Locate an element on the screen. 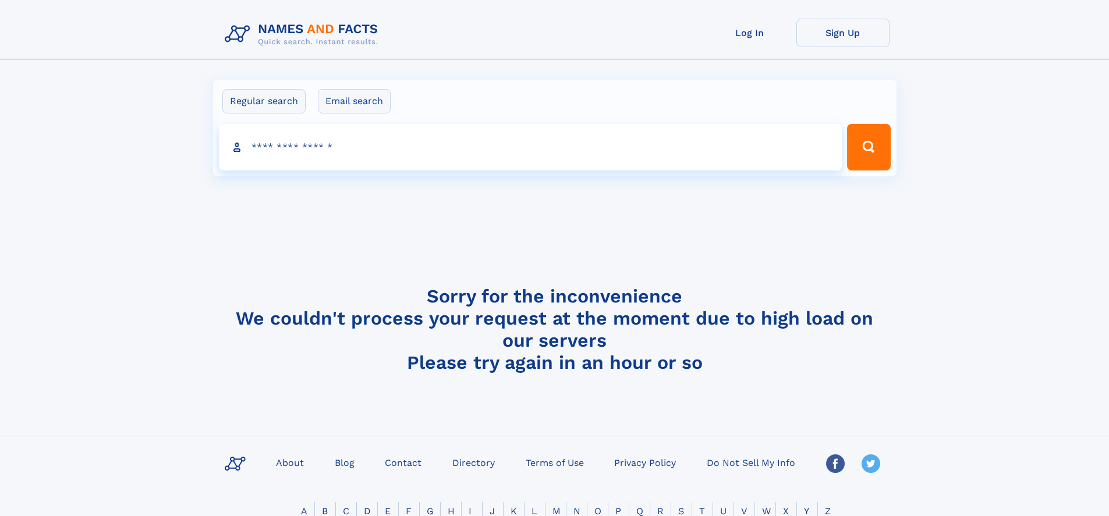 This screenshot has height=516, width=1109. a: Sign Up is located at coordinates (843, 33).